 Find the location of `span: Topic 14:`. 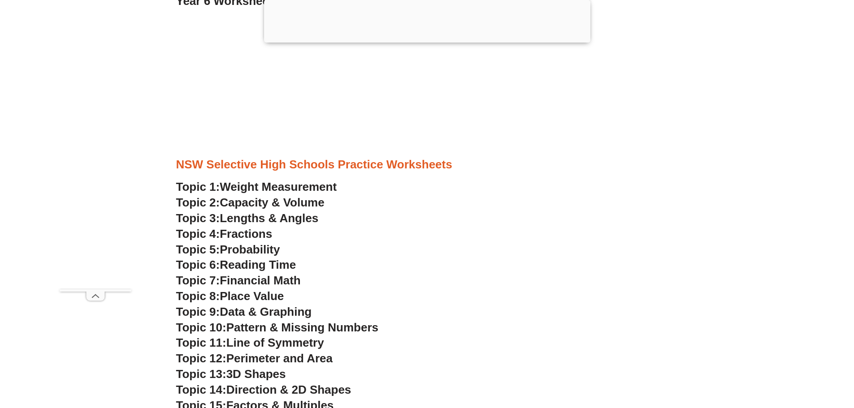

span: Topic 14: is located at coordinates (201, 390).